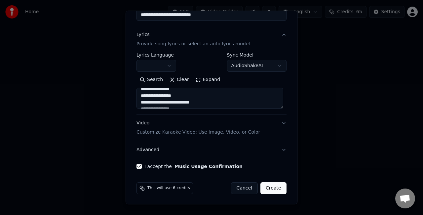 The image size is (423, 215). I want to click on label: I accept the, so click(193, 166).